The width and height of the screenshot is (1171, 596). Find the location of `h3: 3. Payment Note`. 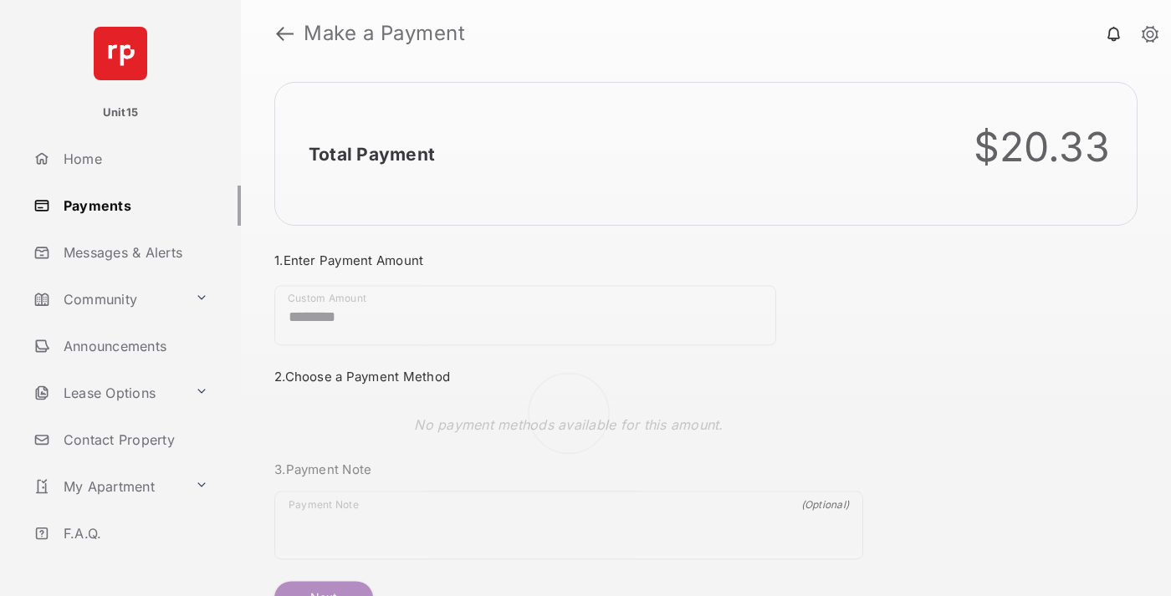

h3: 3. Payment Note is located at coordinates (569, 469).